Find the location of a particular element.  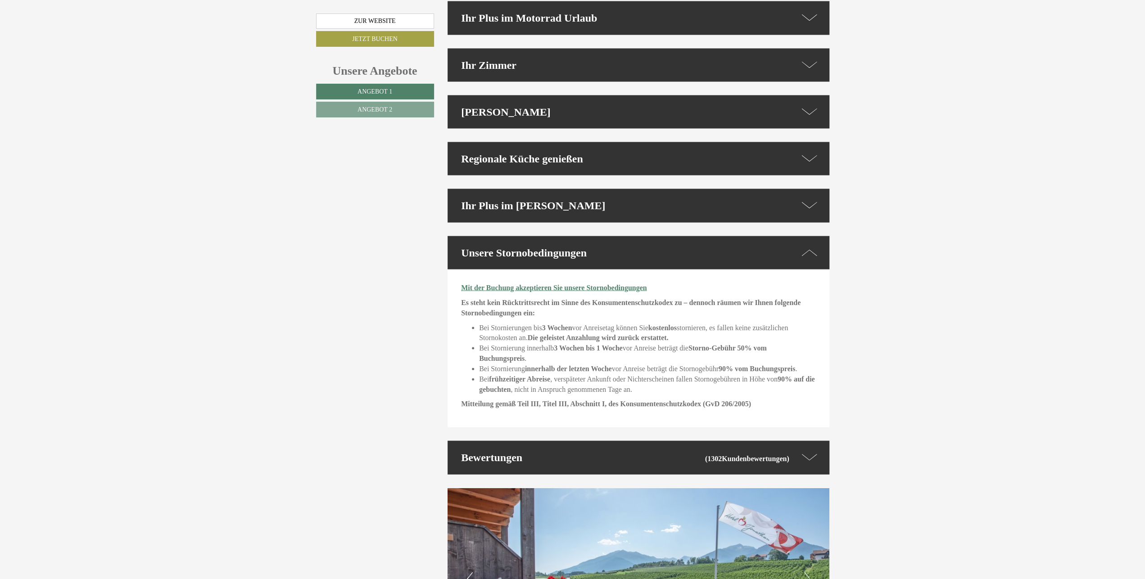

span: Kundenbewertungen is located at coordinates (754, 459).